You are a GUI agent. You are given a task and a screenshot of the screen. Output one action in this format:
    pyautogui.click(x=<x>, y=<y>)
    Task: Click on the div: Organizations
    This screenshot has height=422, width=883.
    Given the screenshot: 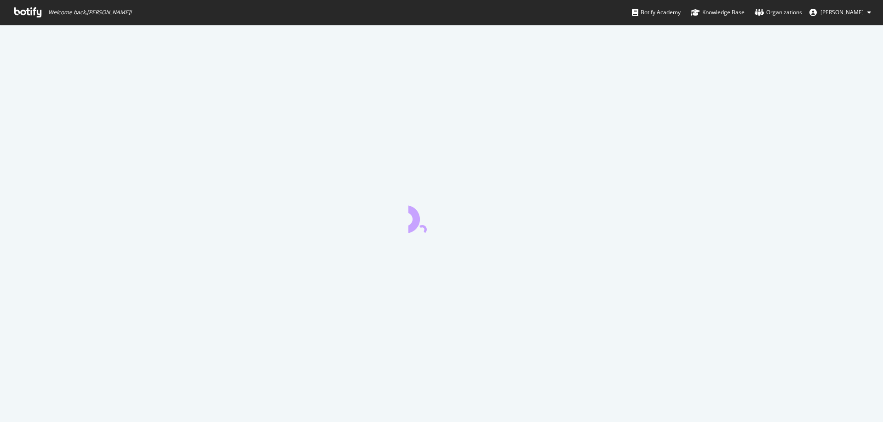 What is the action you would take?
    pyautogui.click(x=778, y=12)
    